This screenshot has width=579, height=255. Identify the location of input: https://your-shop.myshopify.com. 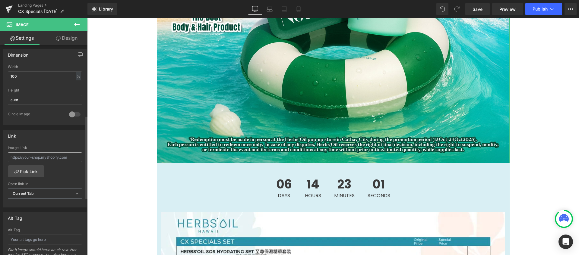
(45, 157).